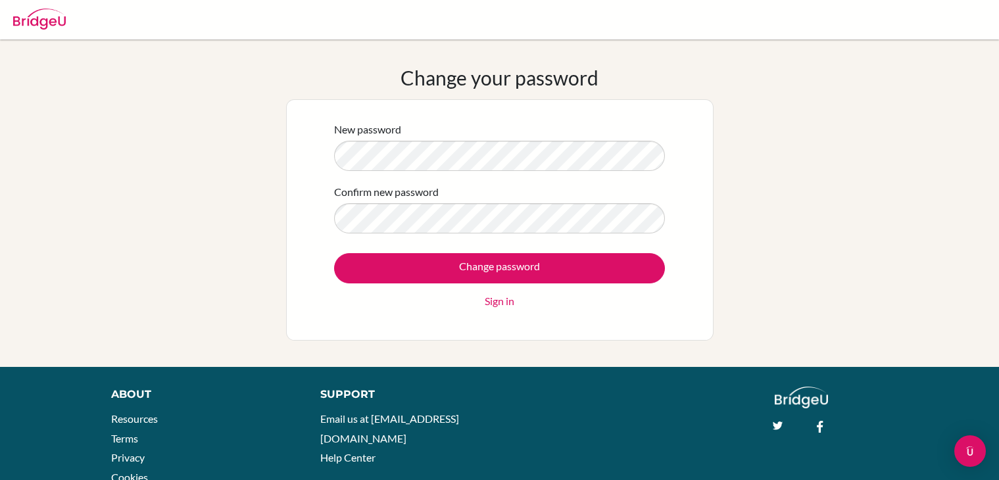  Describe the element at coordinates (801, 397) in the screenshot. I see `img: logo_white@2x-f4f0deed5e89b7ecb1c2cc34c3e3d731f90f0f143d5ea2071677605dd97b5244.png` at that location.